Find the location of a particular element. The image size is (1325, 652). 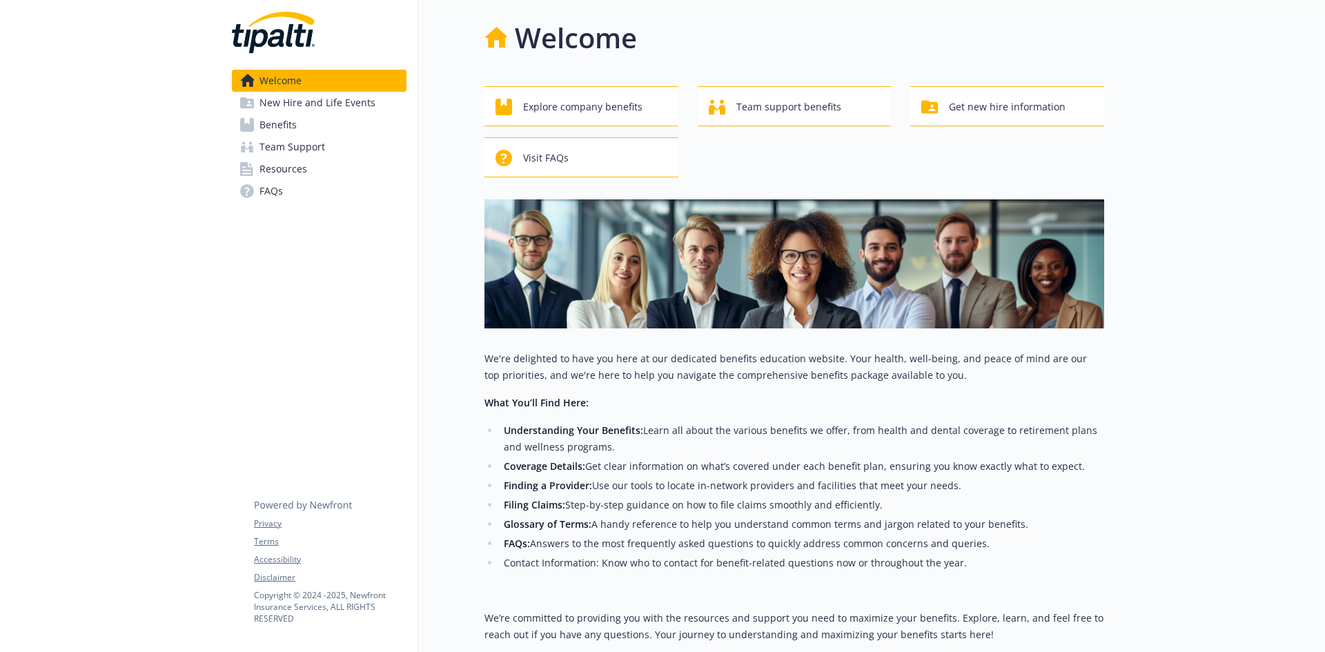

a: Benefits is located at coordinates (319, 125).